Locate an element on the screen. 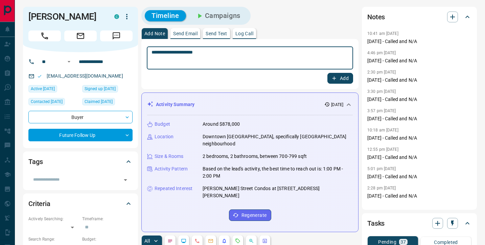 This screenshot has height=245, width=485. p: Add Note is located at coordinates (155, 33).